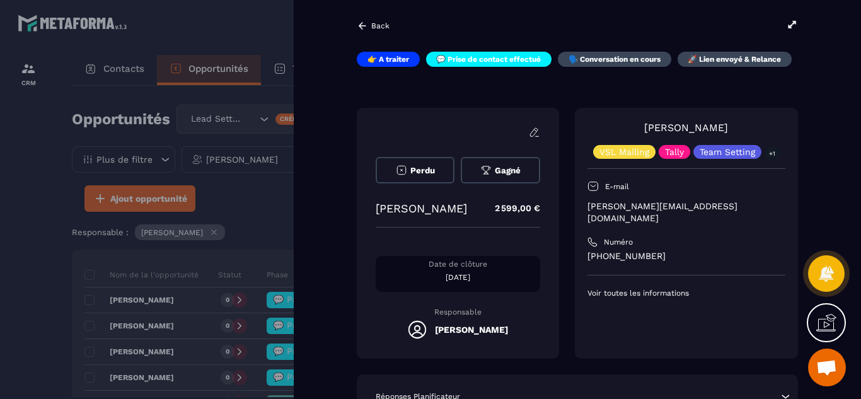 The width and height of the screenshot is (861, 399). Describe the element at coordinates (772, 153) in the screenshot. I see `p: +1` at that location.